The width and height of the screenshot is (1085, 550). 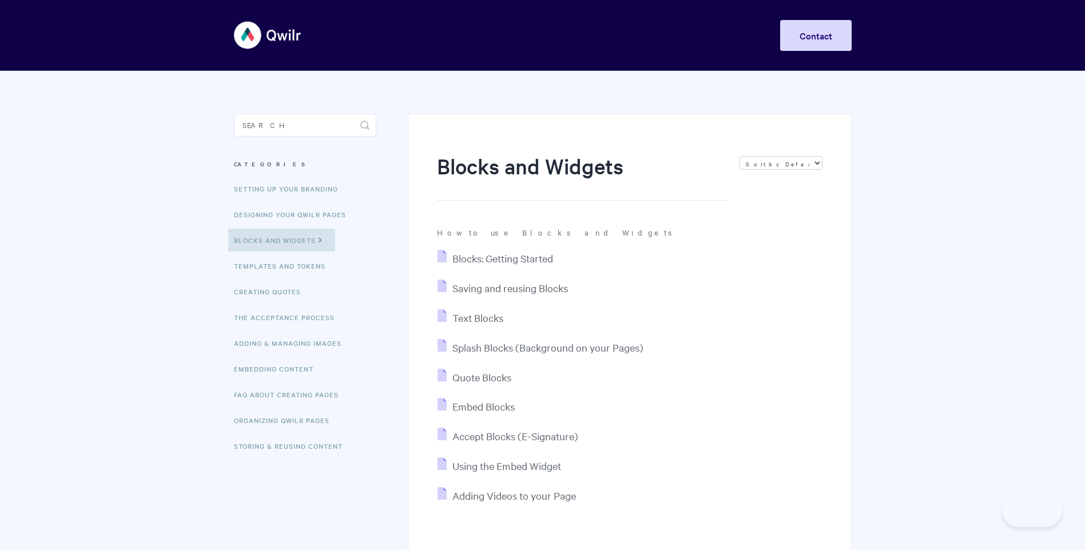 I want to click on a: Adding & Managing Images, so click(x=292, y=343).